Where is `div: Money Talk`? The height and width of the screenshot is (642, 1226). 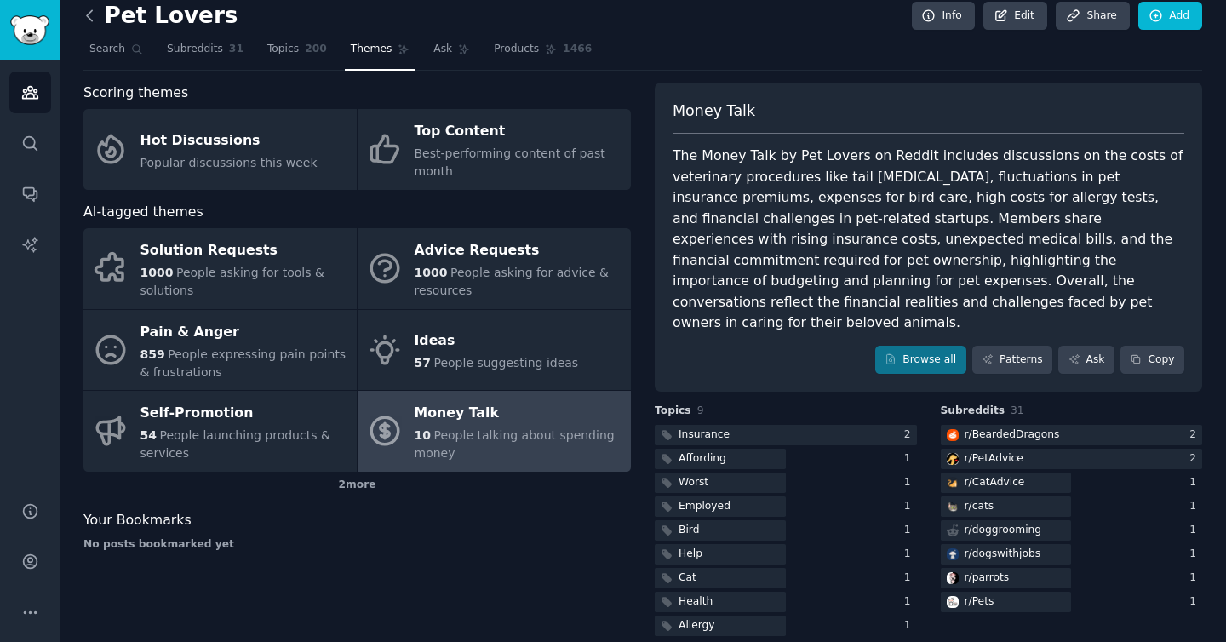
div: Money Talk is located at coordinates (519, 414).